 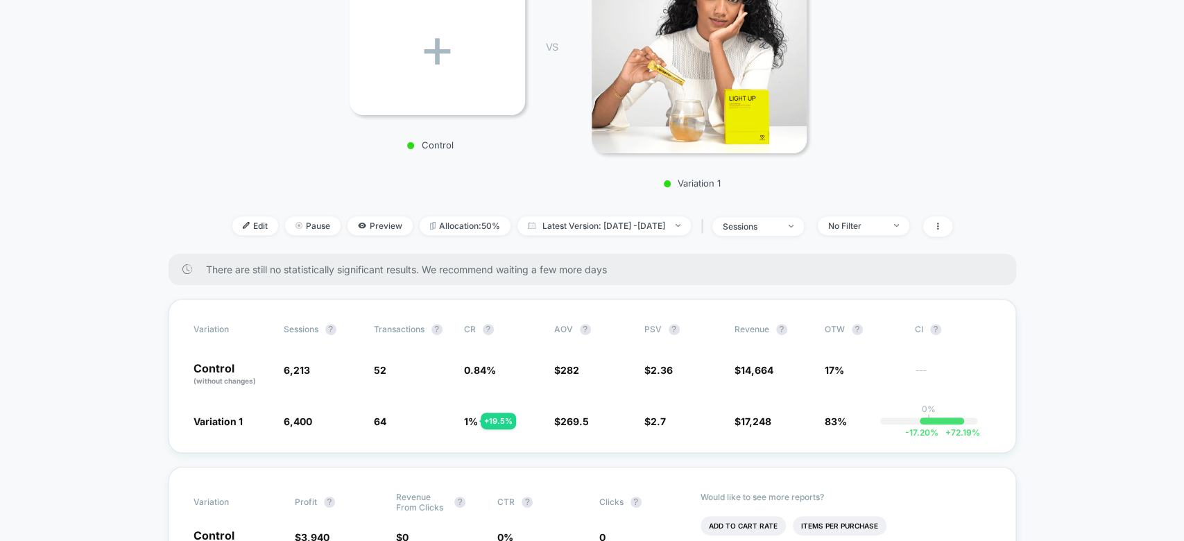 What do you see at coordinates (662, 370) in the screenshot?
I see `span: 2.36` at bounding box center [662, 370].